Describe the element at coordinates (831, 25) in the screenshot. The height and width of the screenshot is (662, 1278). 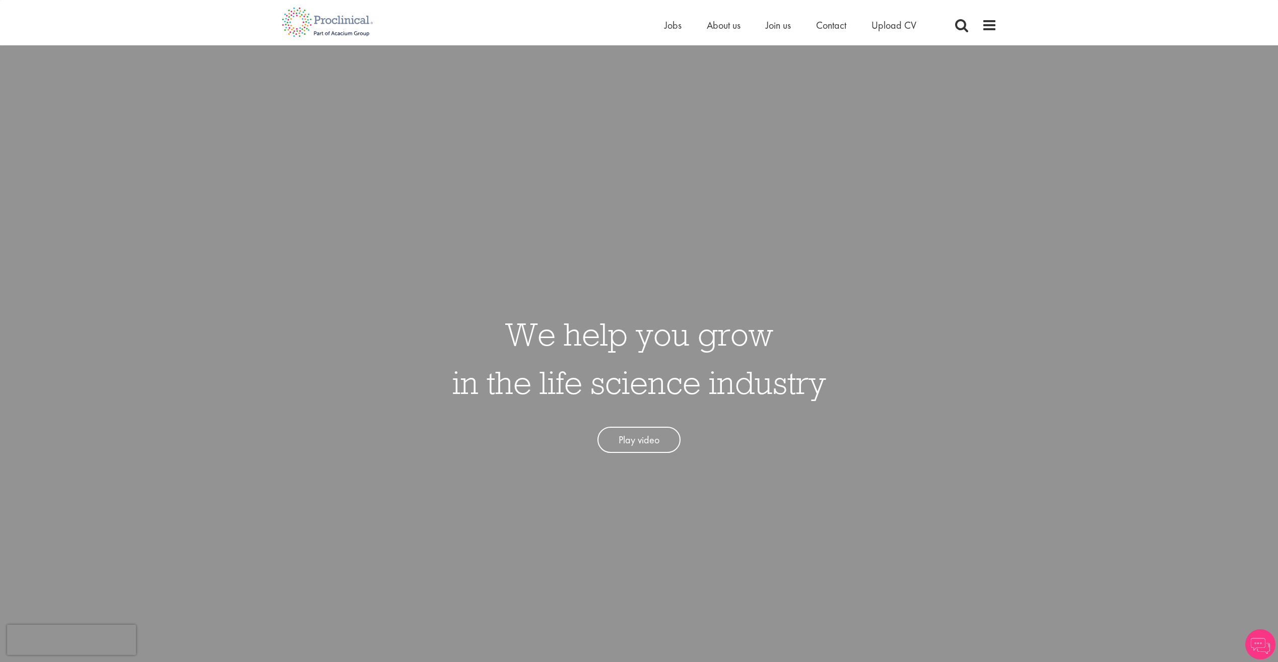
I see `a: Contact` at that location.